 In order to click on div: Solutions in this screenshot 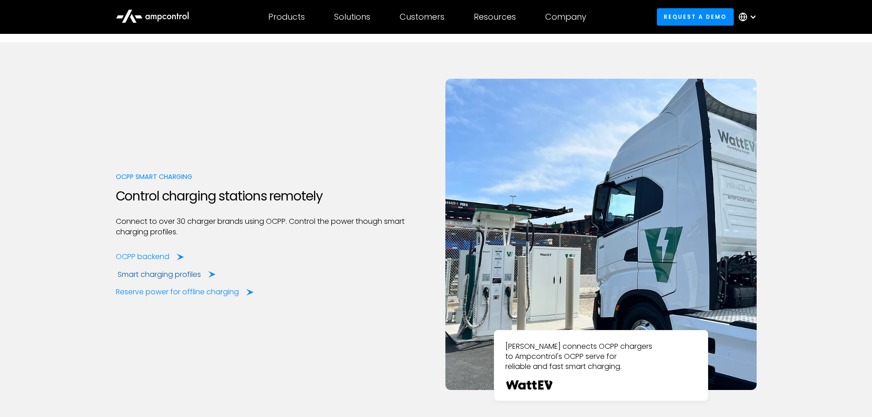, I will do `click(352, 17)`.